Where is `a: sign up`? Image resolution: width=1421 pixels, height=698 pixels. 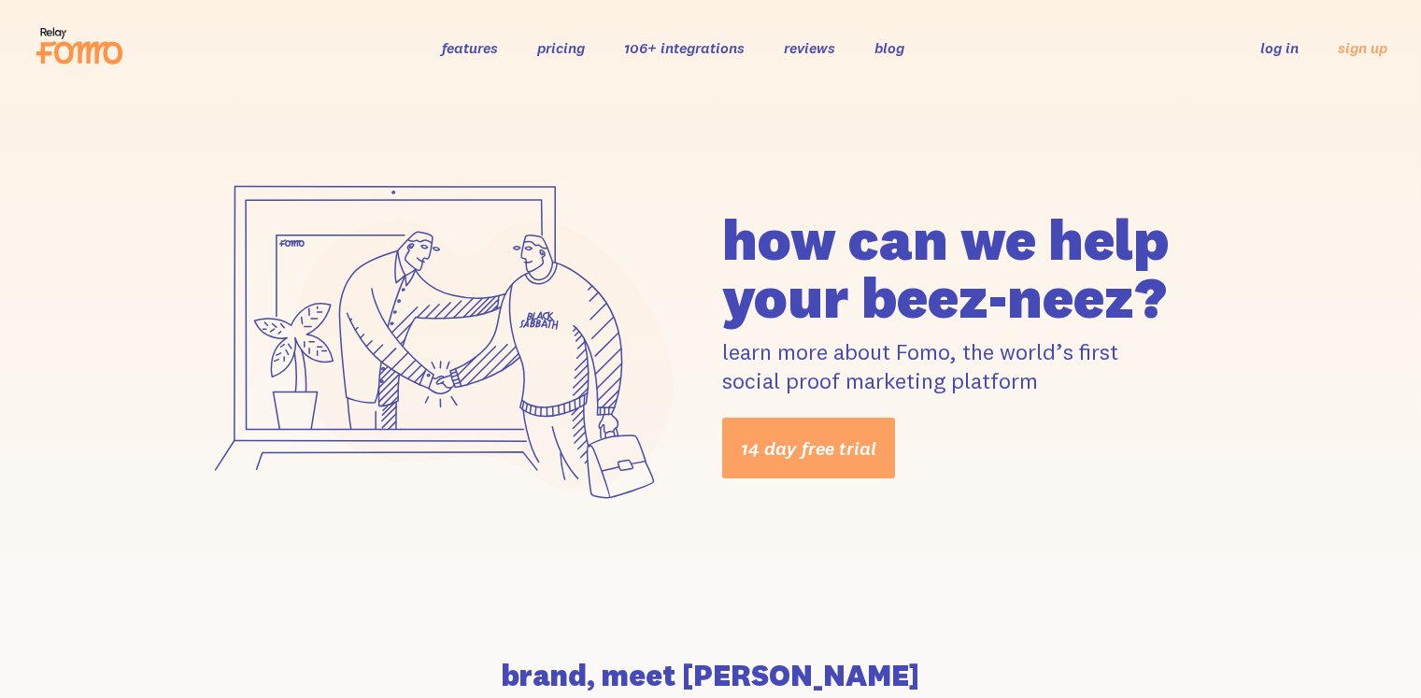 a: sign up is located at coordinates (1363, 48).